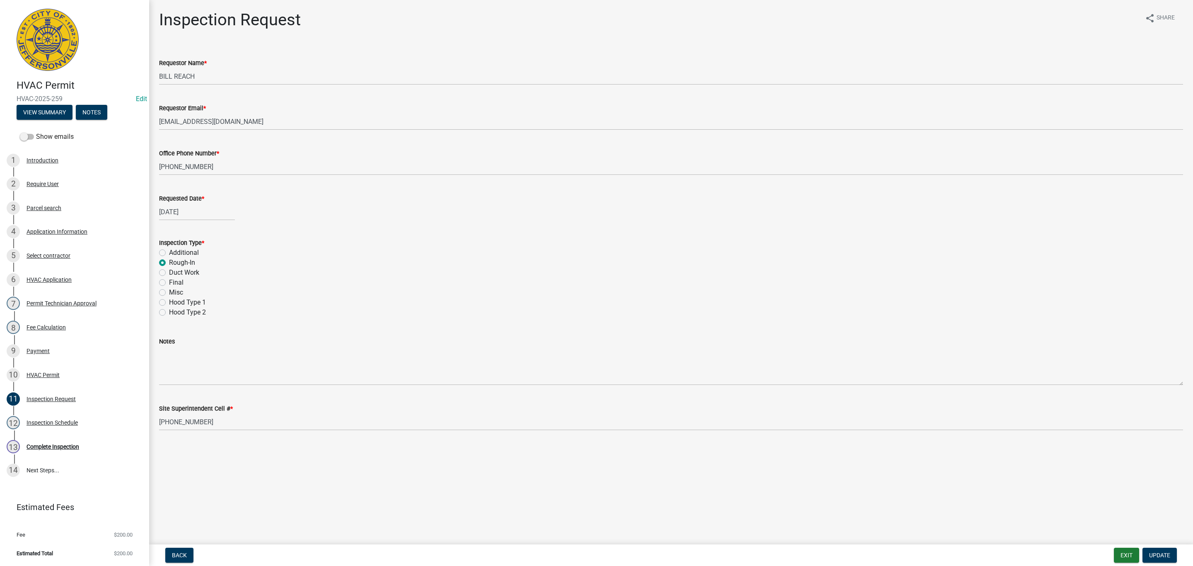 This screenshot has width=1193, height=566. Describe the element at coordinates (61, 303) in the screenshot. I see `div: Permit Technician Approval` at that location.